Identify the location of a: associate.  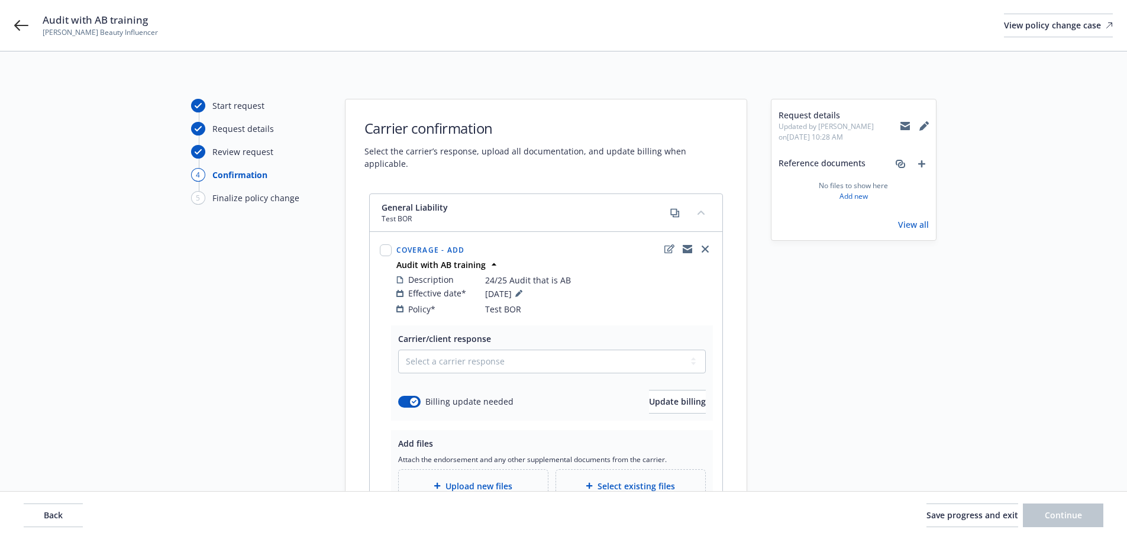
(900, 164).